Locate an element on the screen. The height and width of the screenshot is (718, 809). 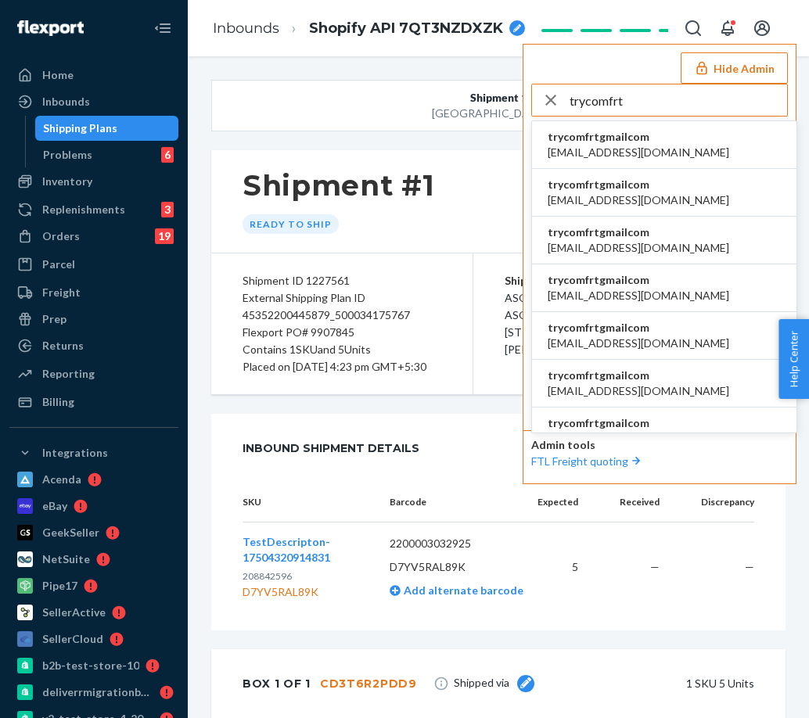
a: SellerCloud is located at coordinates (94, 639).